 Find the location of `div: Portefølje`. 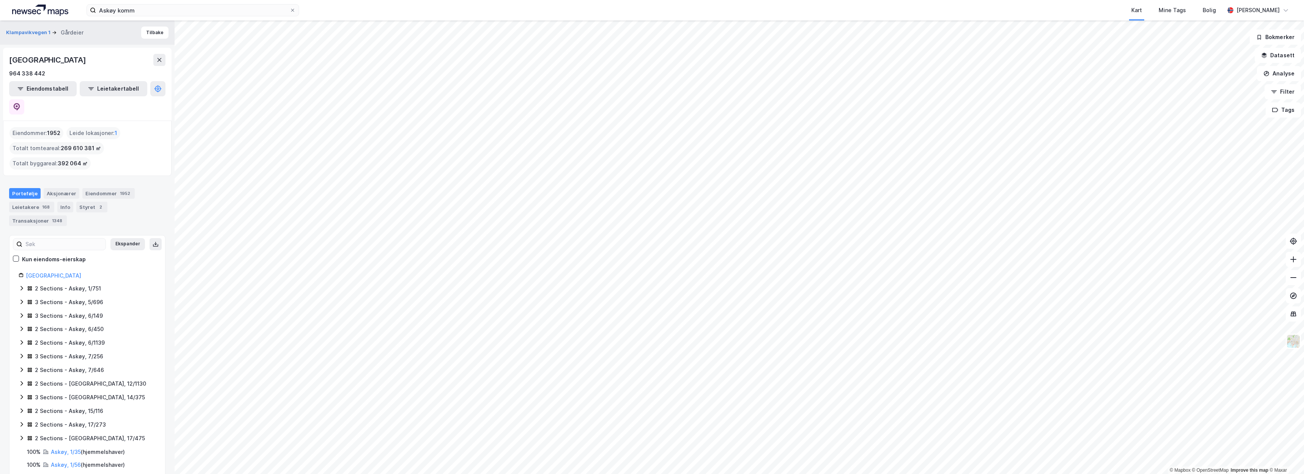

div: Portefølje is located at coordinates (25, 194).